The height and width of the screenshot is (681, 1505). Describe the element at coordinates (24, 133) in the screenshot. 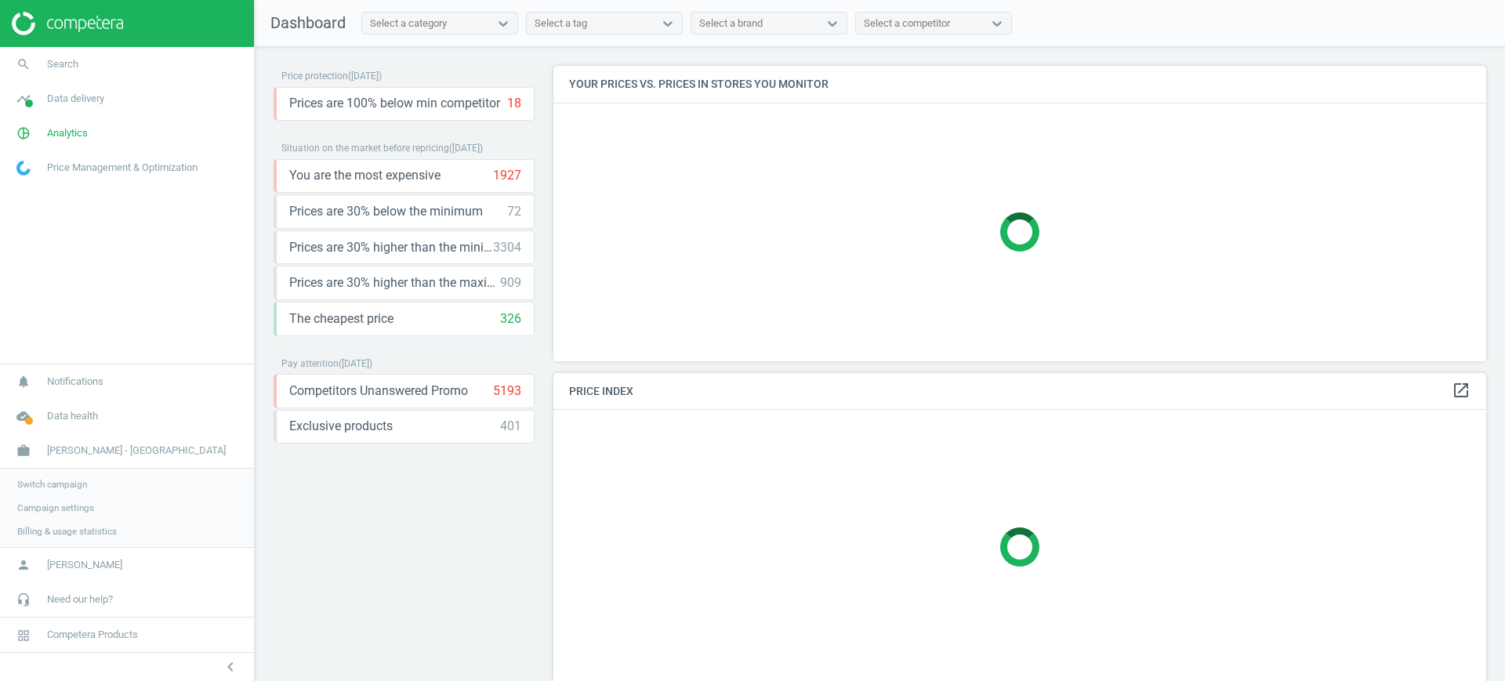

I see `i: pie_chart_outlined` at that location.